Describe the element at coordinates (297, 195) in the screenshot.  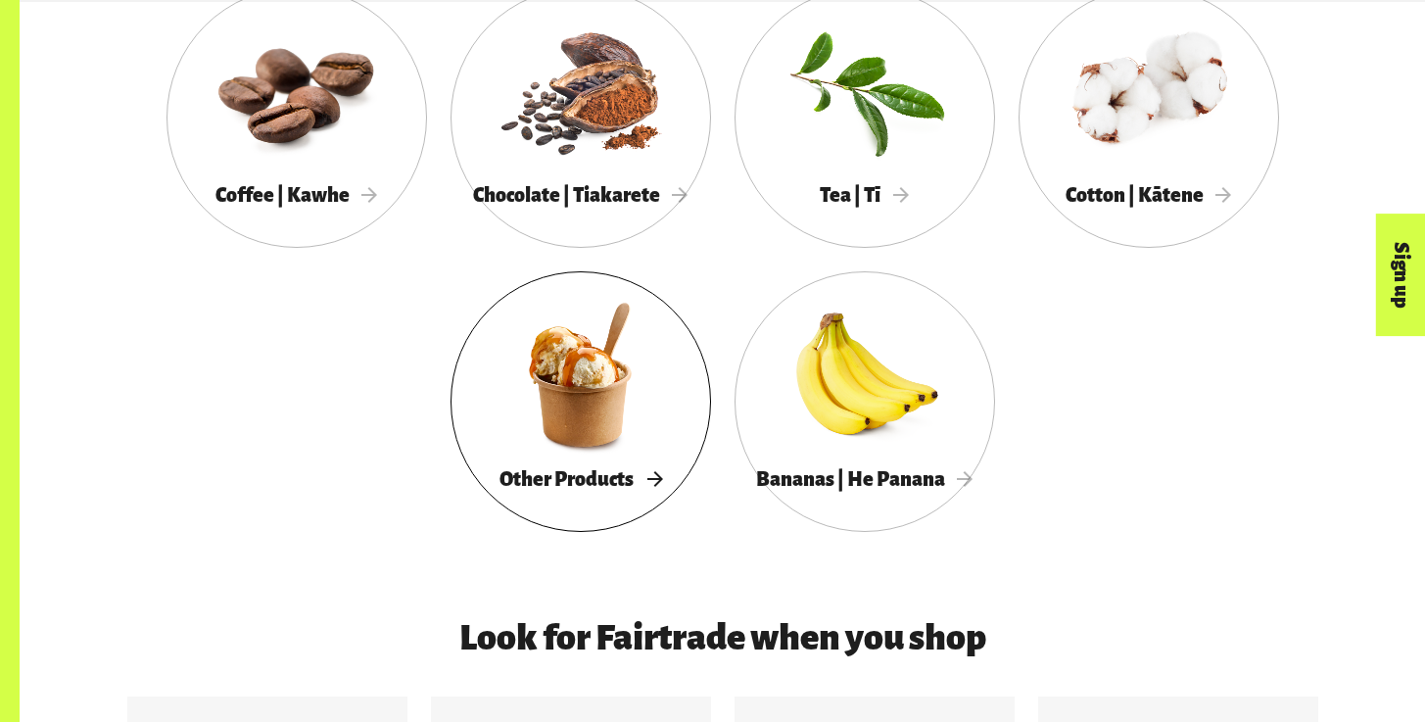
I see `span: Coffee | Kawhe` at that location.